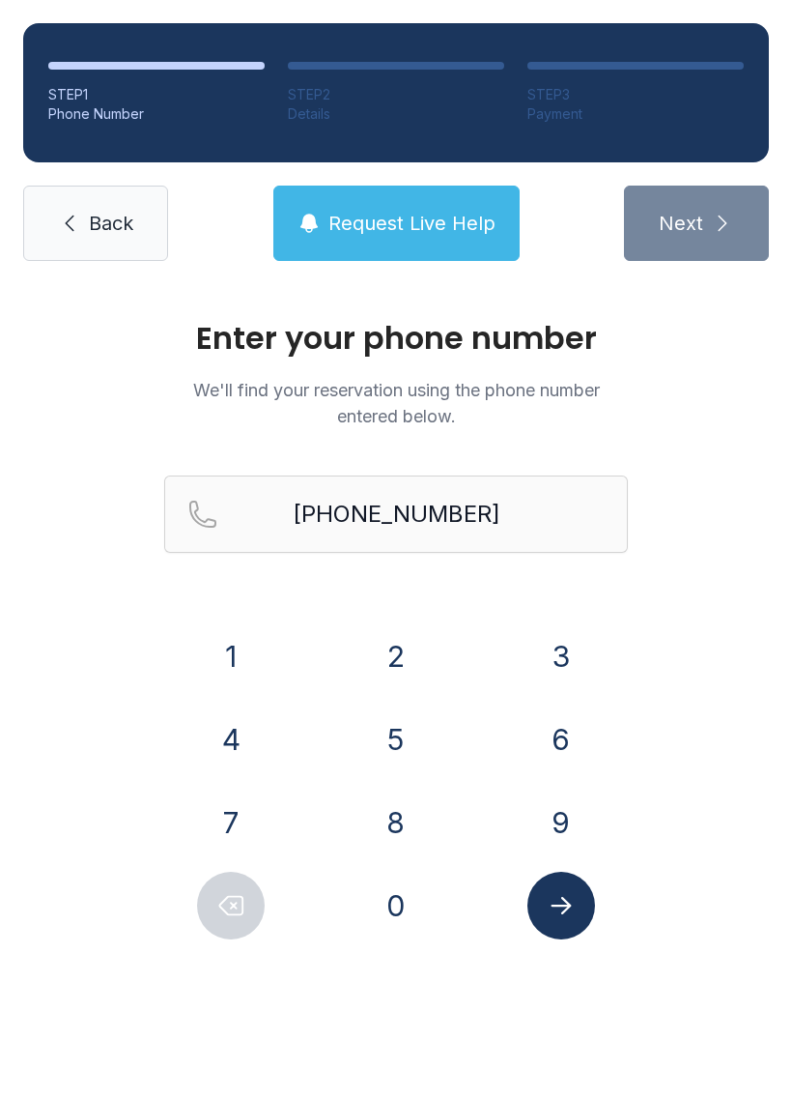 The height and width of the screenshot is (1098, 792). I want to click on button: 7, so click(231, 822).